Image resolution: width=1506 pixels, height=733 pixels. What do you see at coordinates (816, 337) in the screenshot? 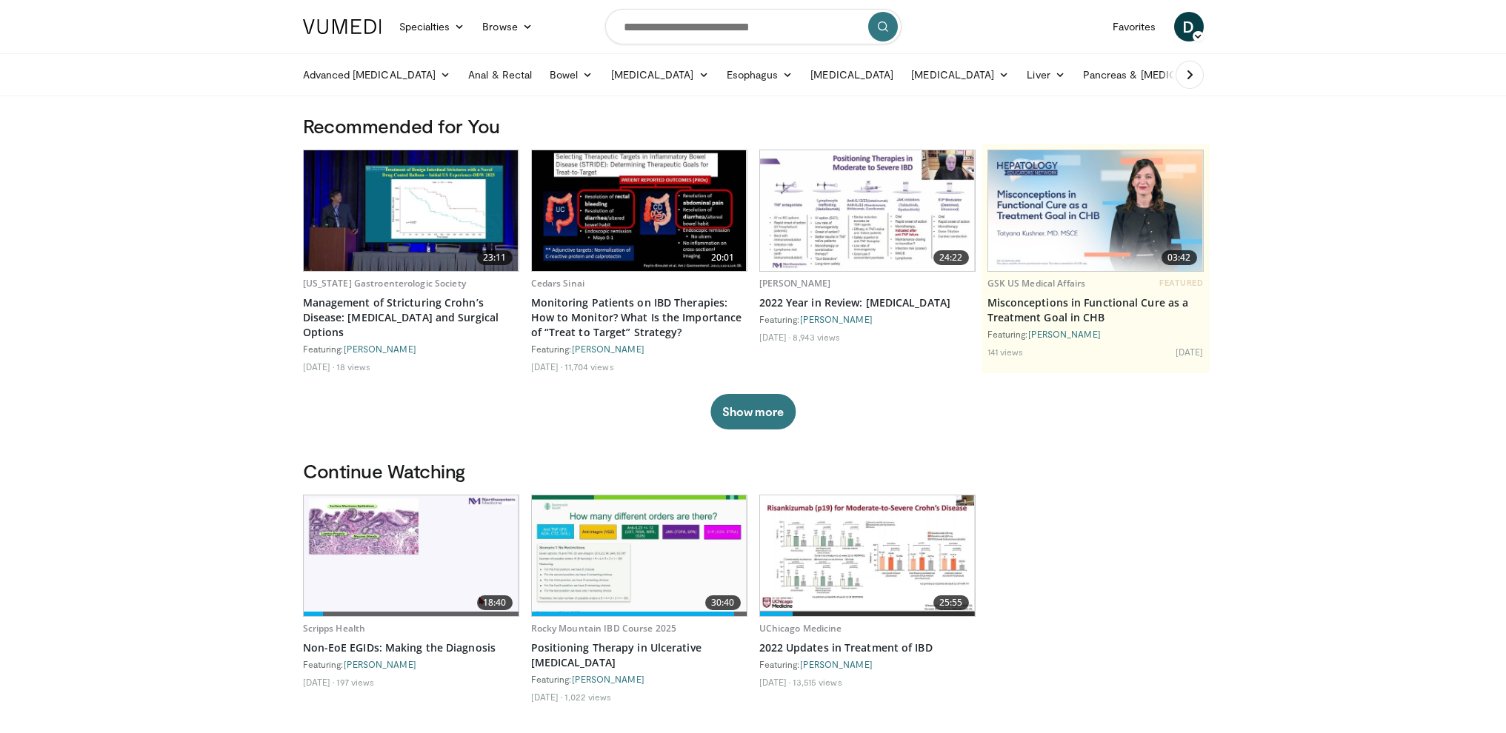
I see `li: 8,943 views` at bounding box center [816, 337].